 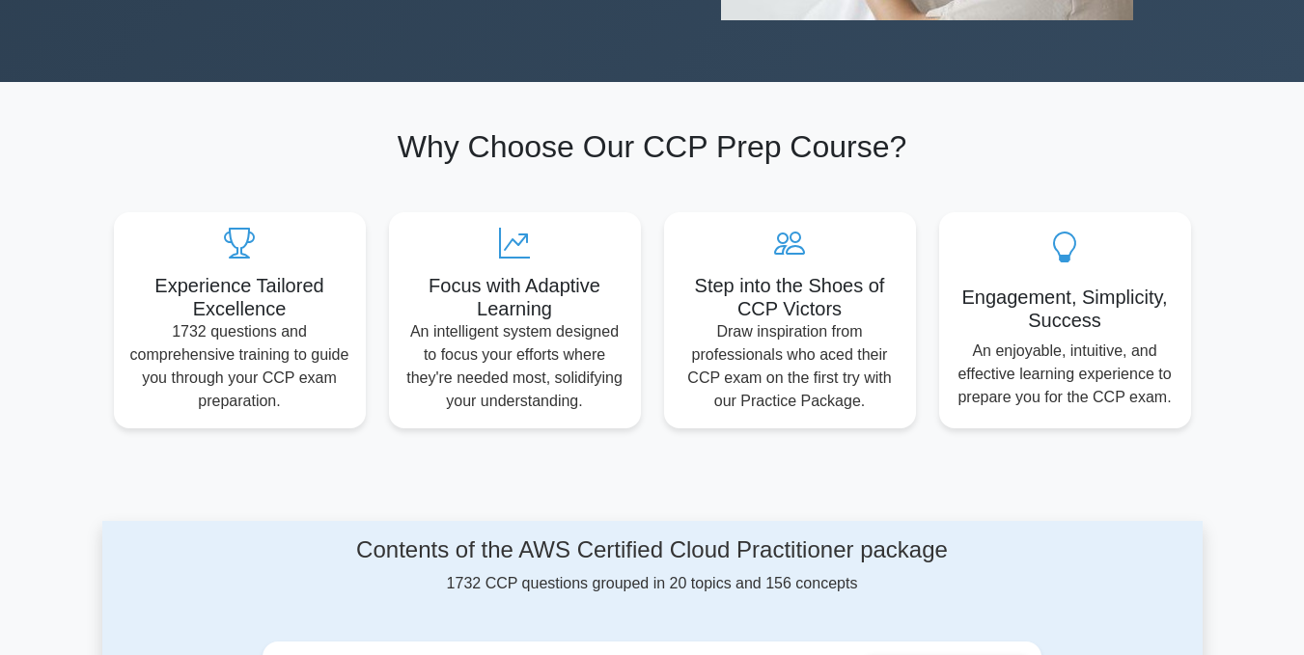 I want to click on p: Draw inspiration from professionals who aced their CCP exam on the first try with our Practice Pa..., so click(x=789, y=367).